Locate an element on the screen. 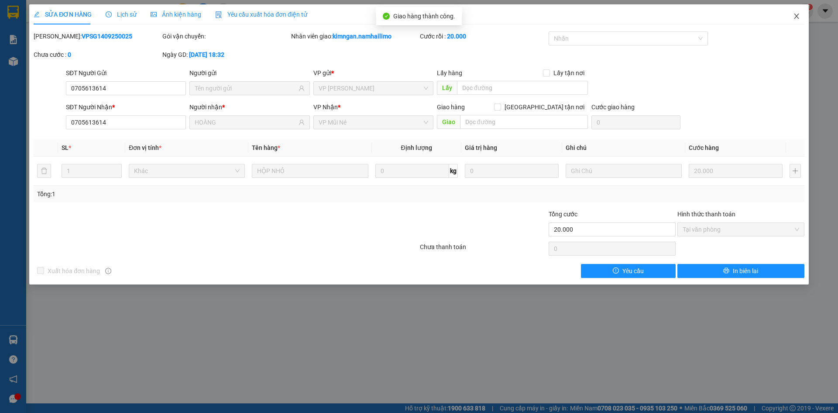 This screenshot has height=413, width=838. span: In biên lai is located at coordinates (746, 271).